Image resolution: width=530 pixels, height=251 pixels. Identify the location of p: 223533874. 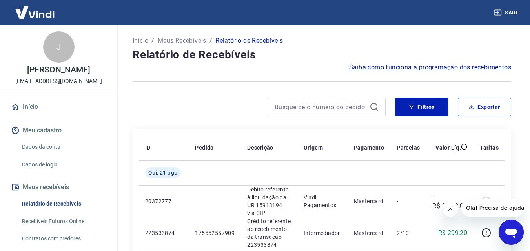
(164, 233).